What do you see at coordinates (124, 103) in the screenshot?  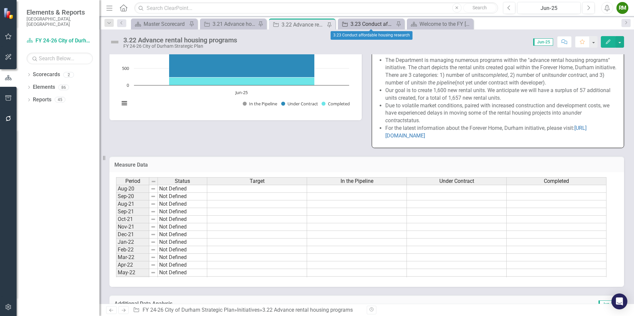 I see `button: View chart menu, Chart` at bounding box center [124, 103].